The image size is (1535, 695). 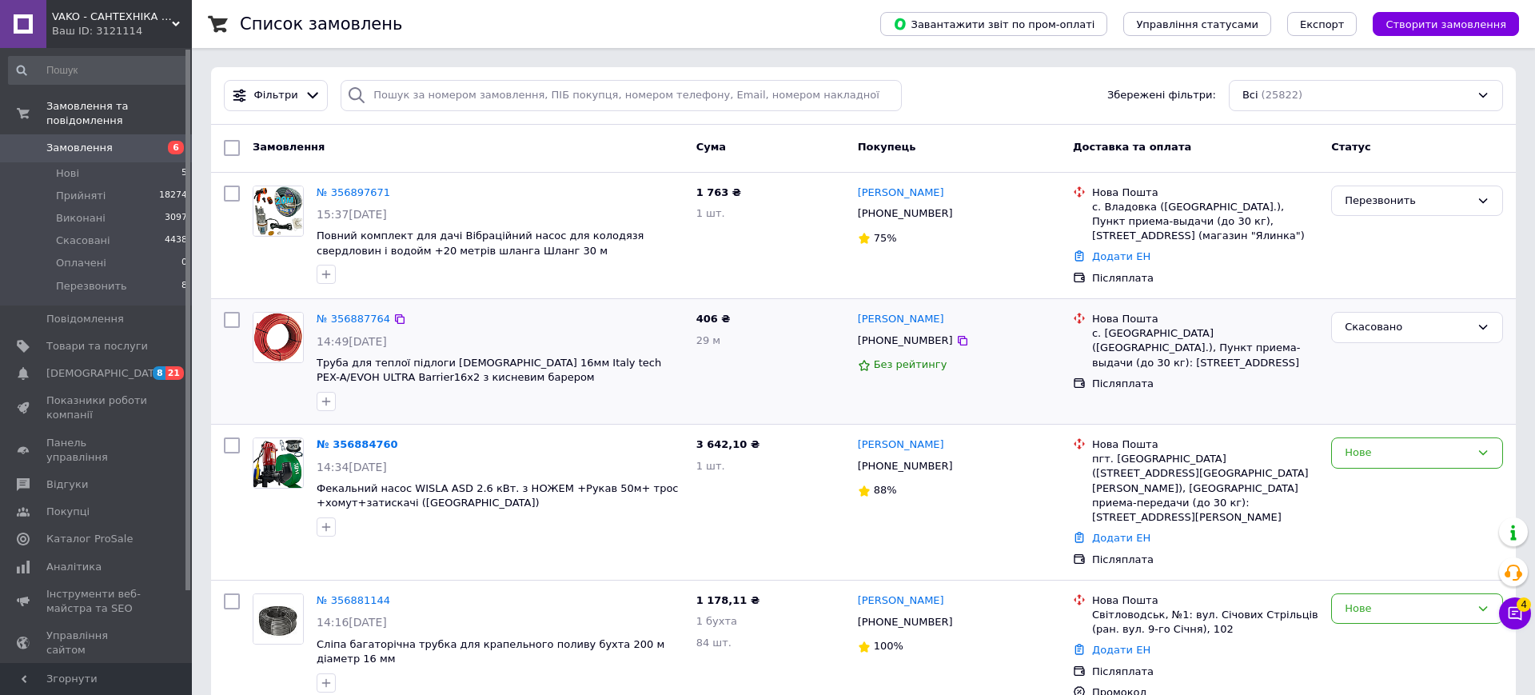 I want to click on span: Експорт, so click(x=1323, y=24).